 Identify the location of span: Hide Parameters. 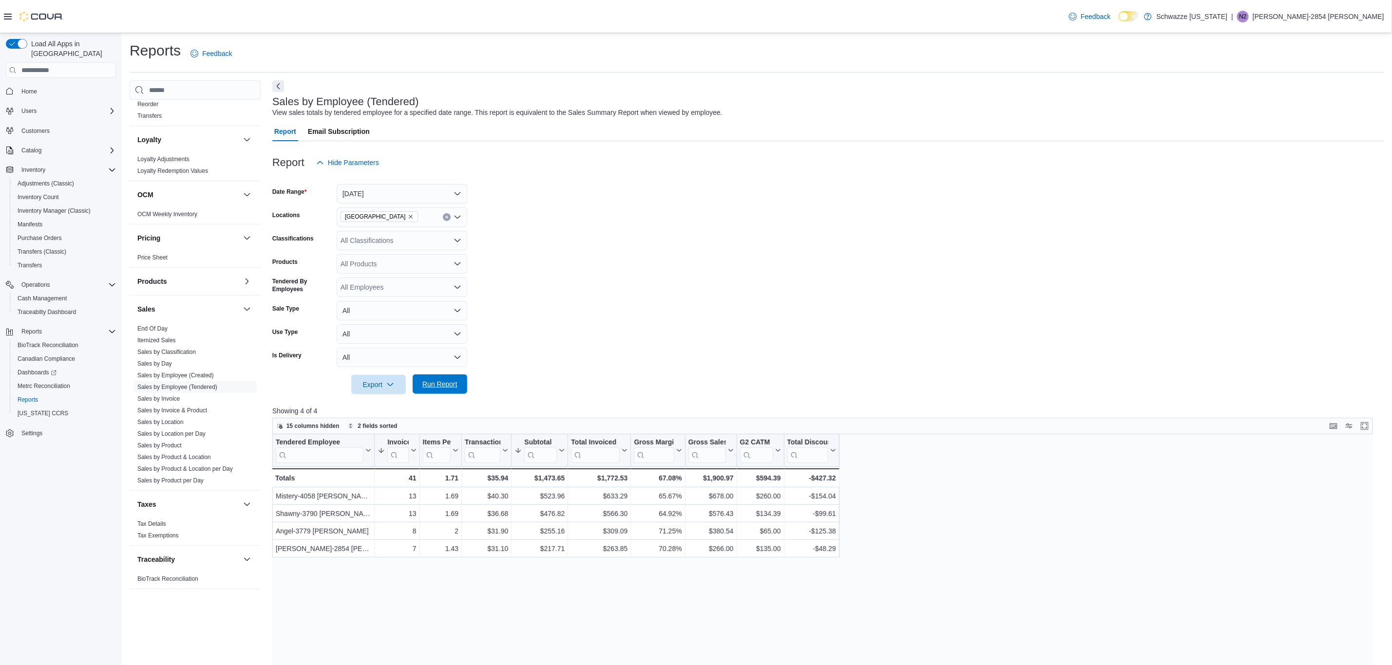
(353, 163).